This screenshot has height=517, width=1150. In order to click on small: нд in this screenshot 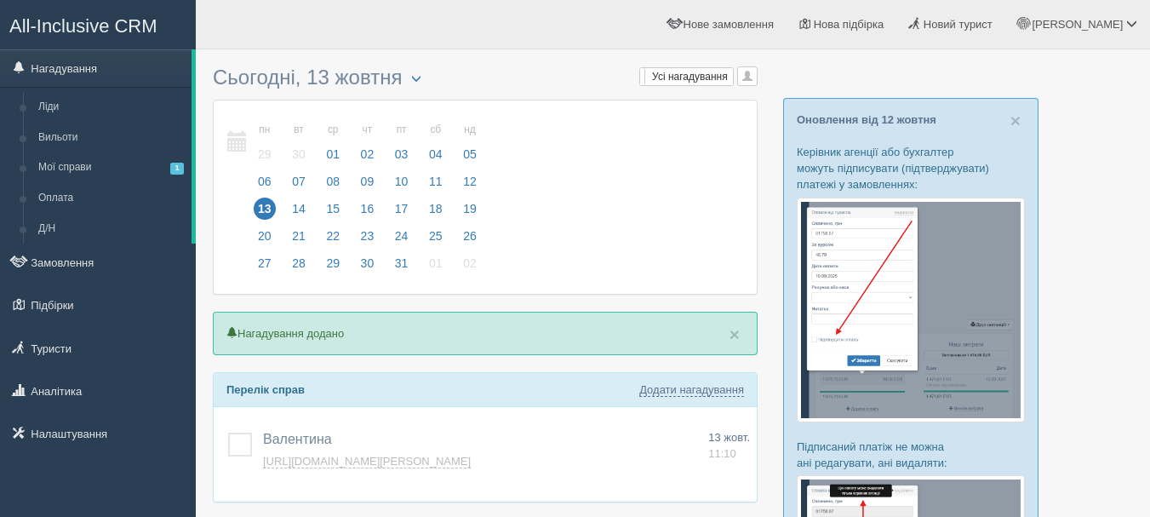, I will do `click(470, 129)`.